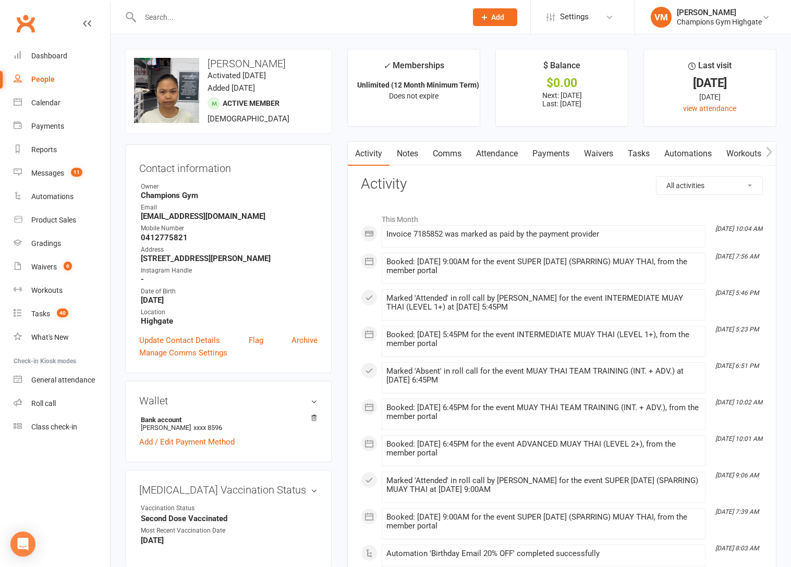  What do you see at coordinates (229, 207) in the screenshot?
I see `div: Email` at bounding box center [229, 207].